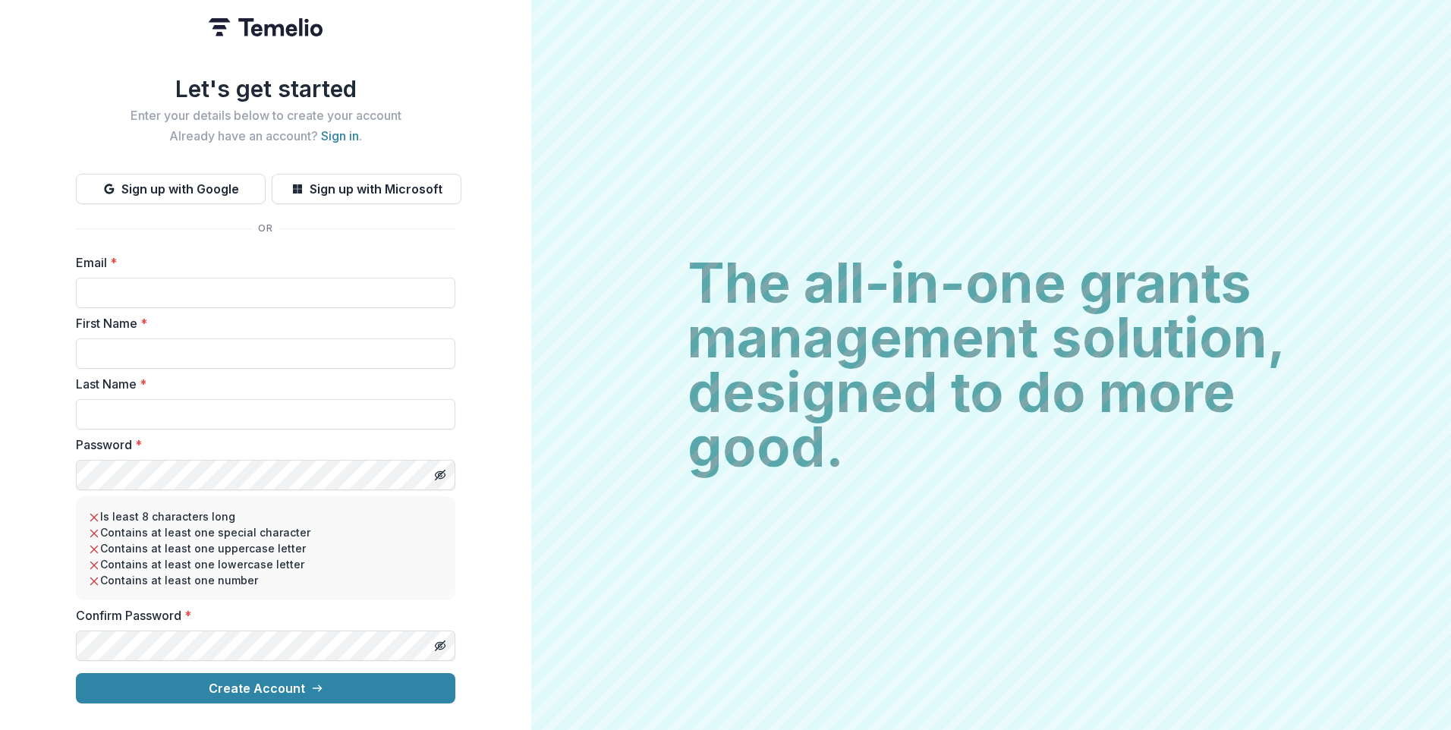 The width and height of the screenshot is (1451, 730). What do you see at coordinates (261, 323) in the screenshot?
I see `label: First Name` at bounding box center [261, 323].